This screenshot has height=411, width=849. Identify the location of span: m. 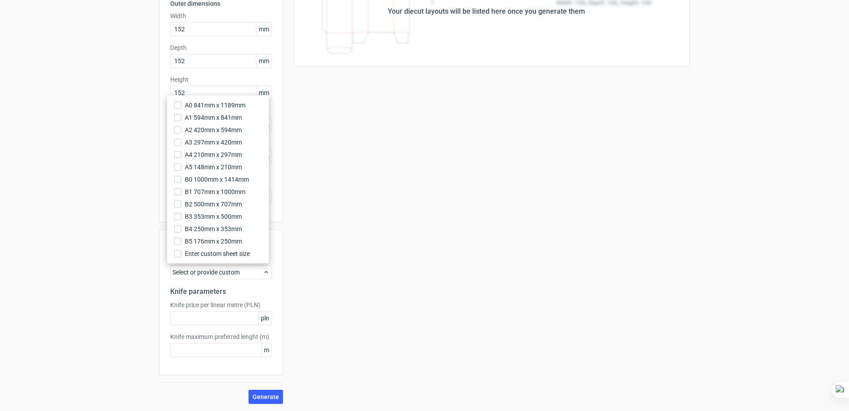
(266, 350).